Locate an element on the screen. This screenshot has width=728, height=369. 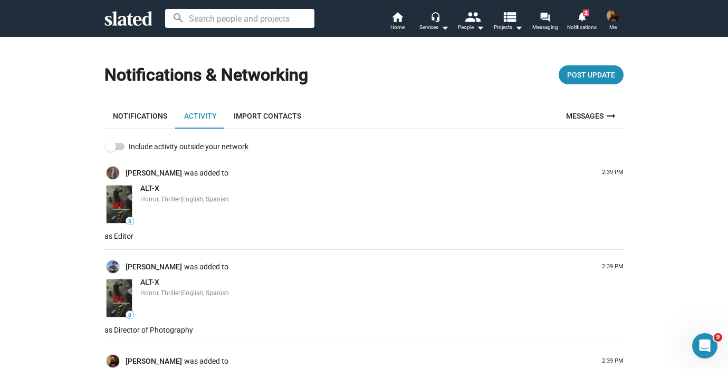
span: Me is located at coordinates (613, 27).